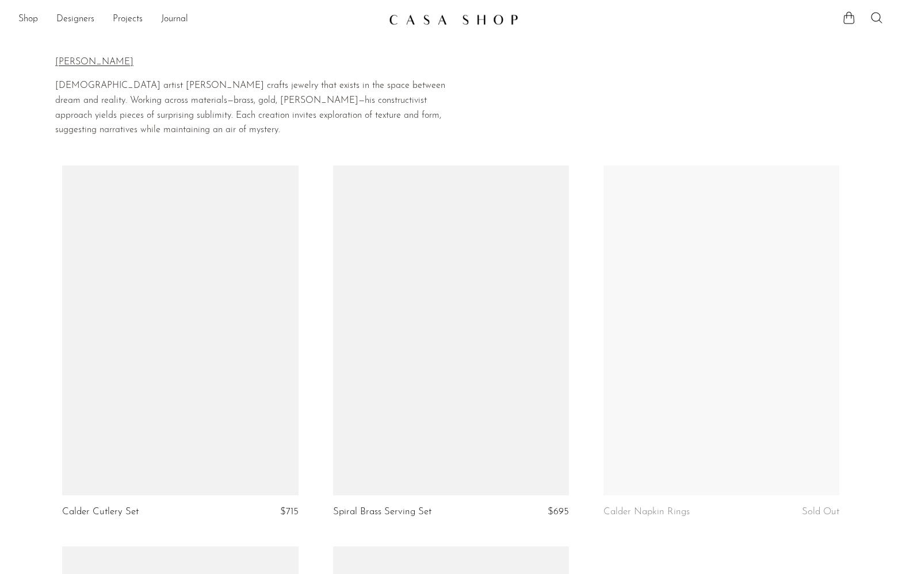 This screenshot has width=902, height=574. I want to click on a: Designers, so click(75, 20).